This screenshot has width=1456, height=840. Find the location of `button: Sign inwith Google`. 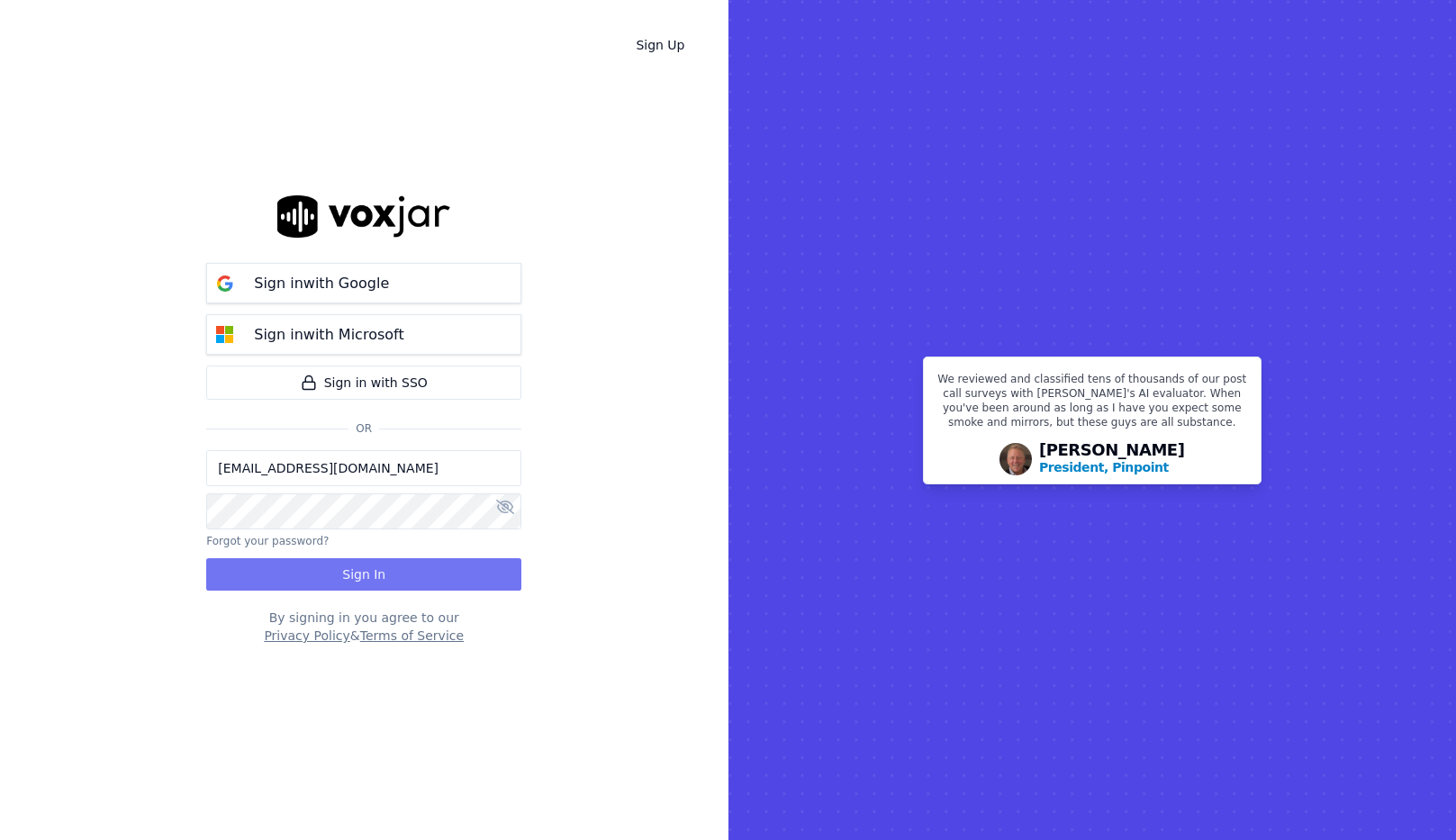

button: Sign inwith Google is located at coordinates (364, 283).